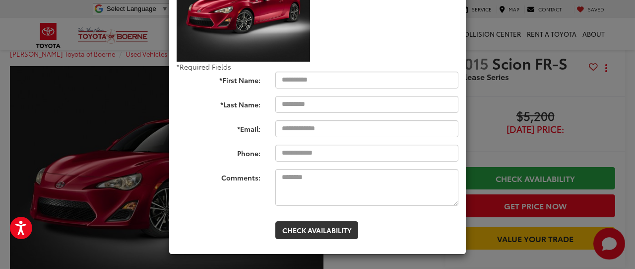 This screenshot has height=269, width=635. What do you see at coordinates (204, 67) in the screenshot?
I see `span: *Required Fields` at bounding box center [204, 67].